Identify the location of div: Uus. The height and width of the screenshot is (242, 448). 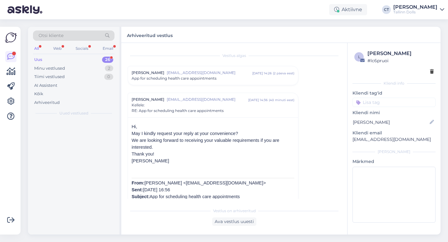
(38, 60).